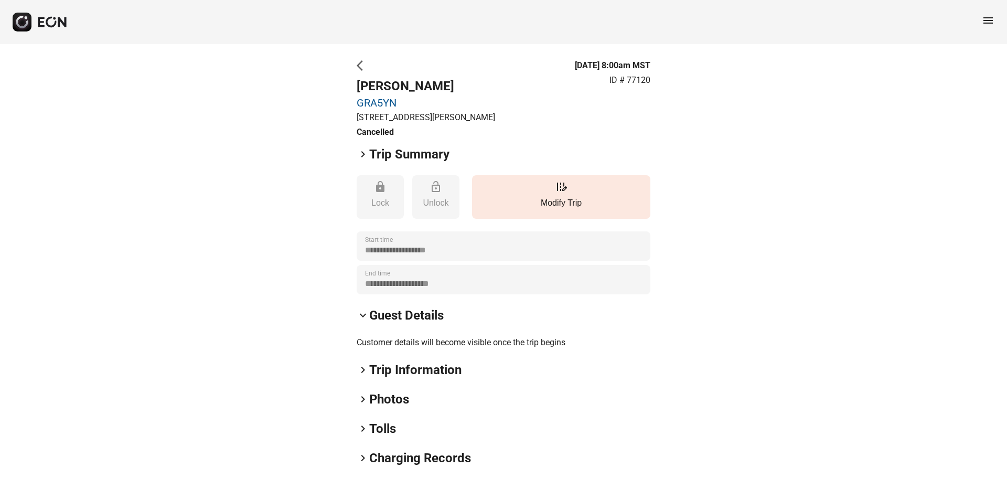 The height and width of the screenshot is (478, 1007). What do you see at coordinates (363, 315) in the screenshot?
I see `span: keyboard_arrow_down` at bounding box center [363, 315].